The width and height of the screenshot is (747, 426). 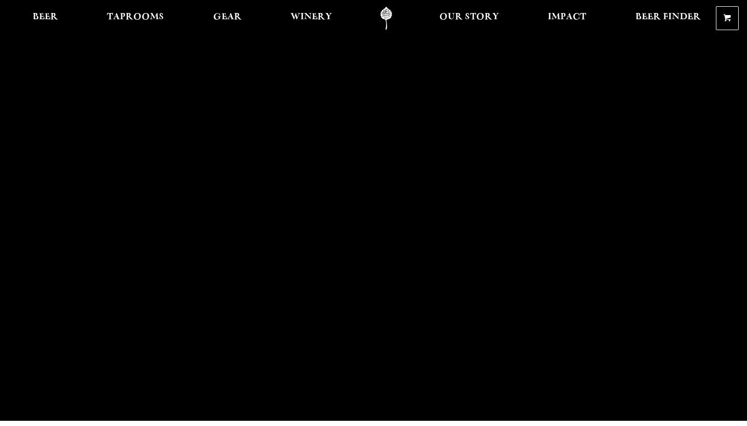 I want to click on a: Impact, so click(x=567, y=18).